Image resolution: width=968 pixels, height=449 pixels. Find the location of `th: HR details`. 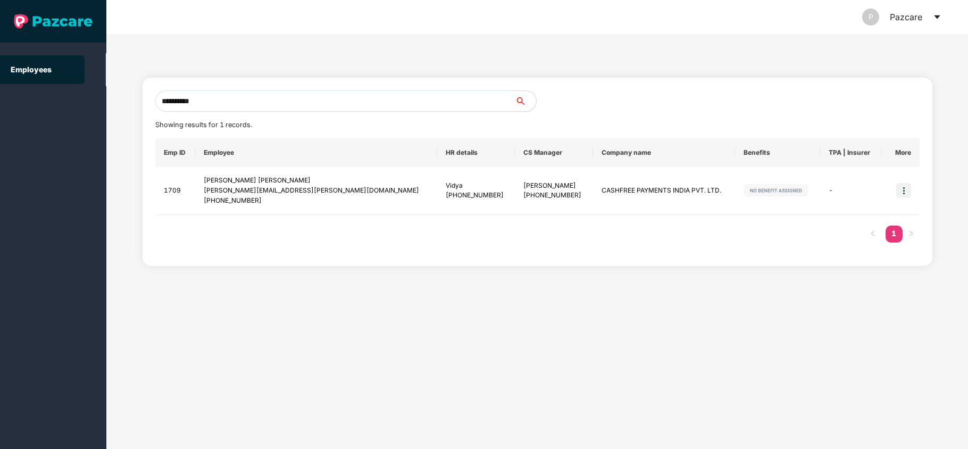

th: HR details is located at coordinates (476, 153).